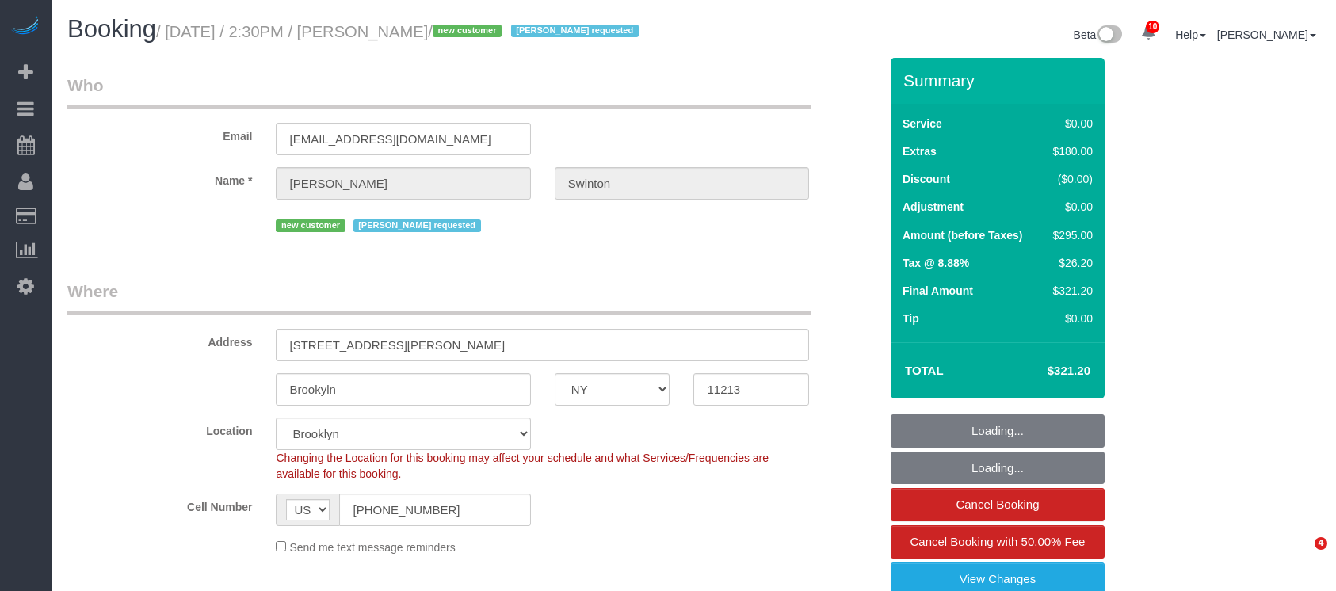 This screenshot has width=1336, height=591. I want to click on div: $26.20, so click(1070, 263).